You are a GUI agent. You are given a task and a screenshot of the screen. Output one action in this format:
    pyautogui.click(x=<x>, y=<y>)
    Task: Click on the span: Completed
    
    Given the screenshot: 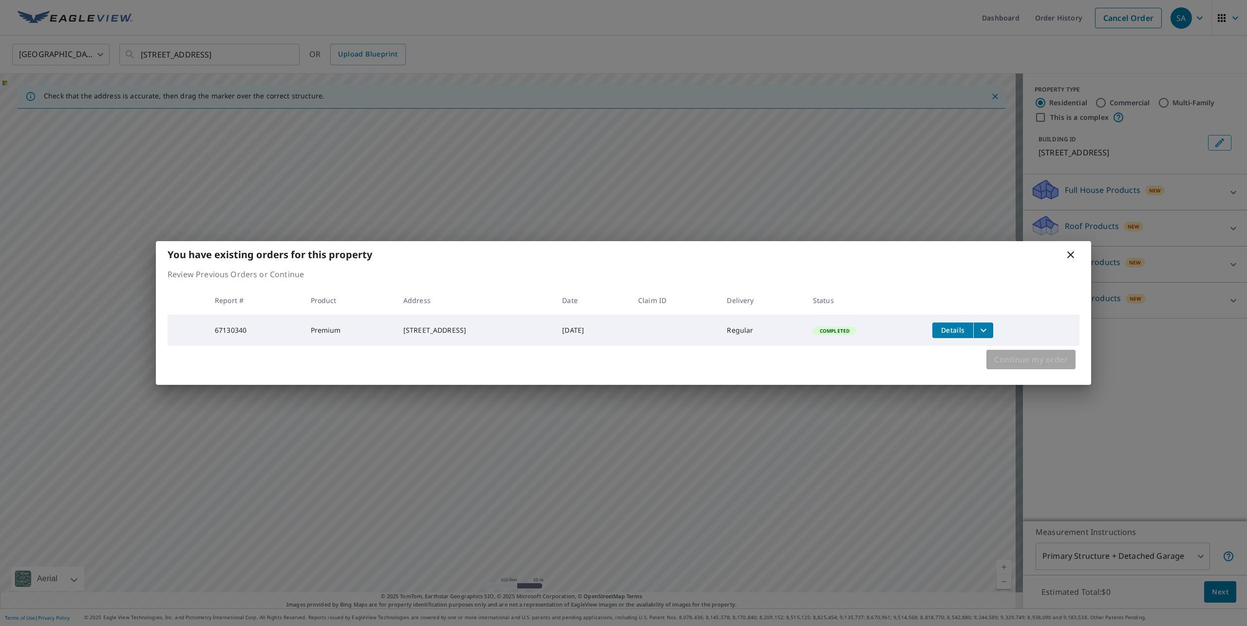 What is the action you would take?
    pyautogui.click(x=834, y=331)
    